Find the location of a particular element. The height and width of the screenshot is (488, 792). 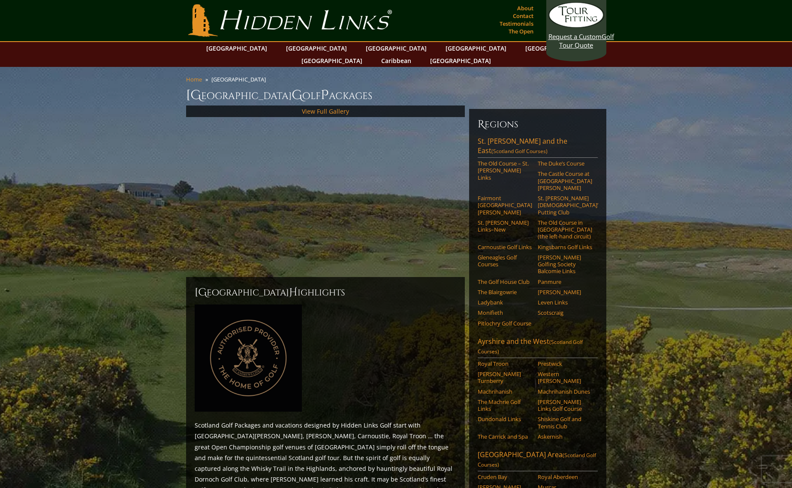

a: Ladybank is located at coordinates (505, 302).